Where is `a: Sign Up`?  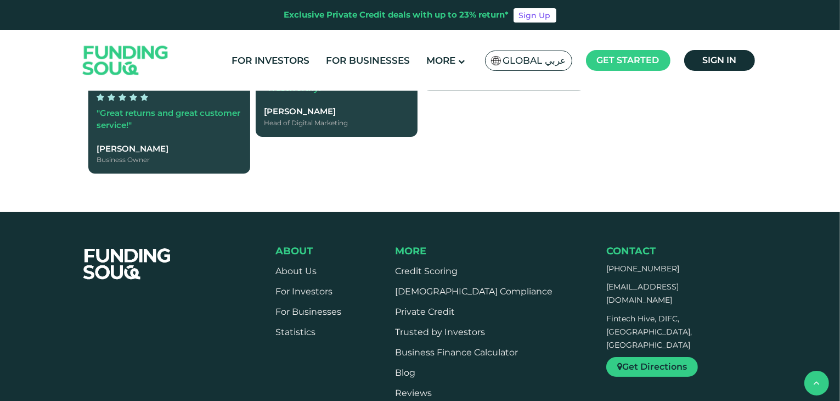 a: Sign Up is located at coordinates (535, 15).